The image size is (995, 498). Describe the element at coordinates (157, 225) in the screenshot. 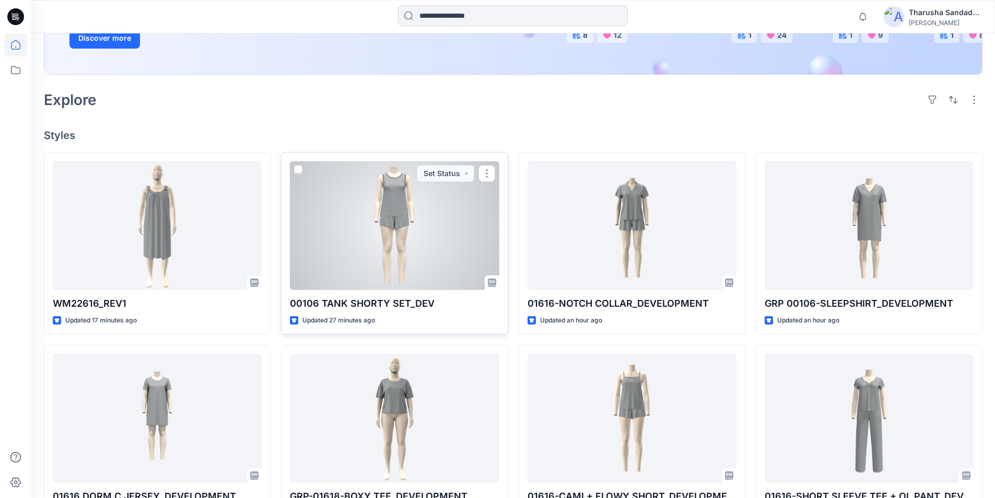

I see `a: WM22616_REV1` at that location.